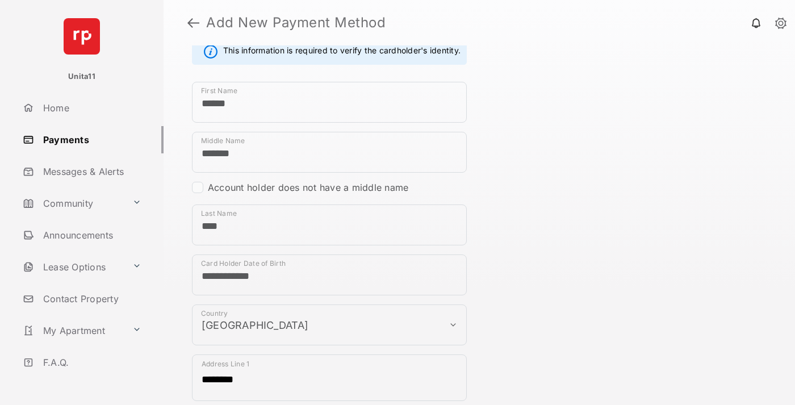  I want to click on a: My Apartment, so click(73, 331).